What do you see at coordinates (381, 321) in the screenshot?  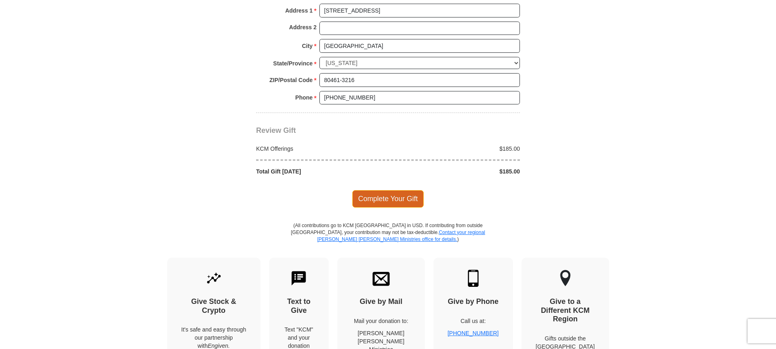 I see `p: Mail your donation to:` at bounding box center [381, 321].